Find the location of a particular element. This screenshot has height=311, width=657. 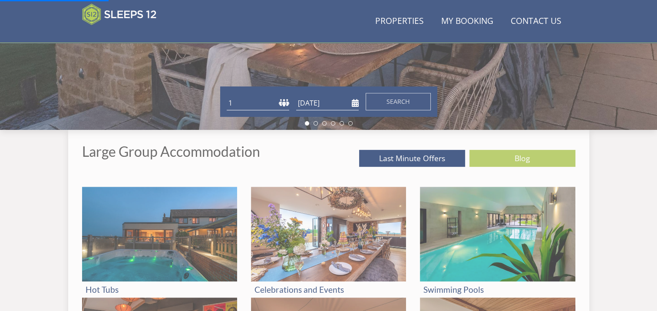

button: Search is located at coordinates (398, 102).